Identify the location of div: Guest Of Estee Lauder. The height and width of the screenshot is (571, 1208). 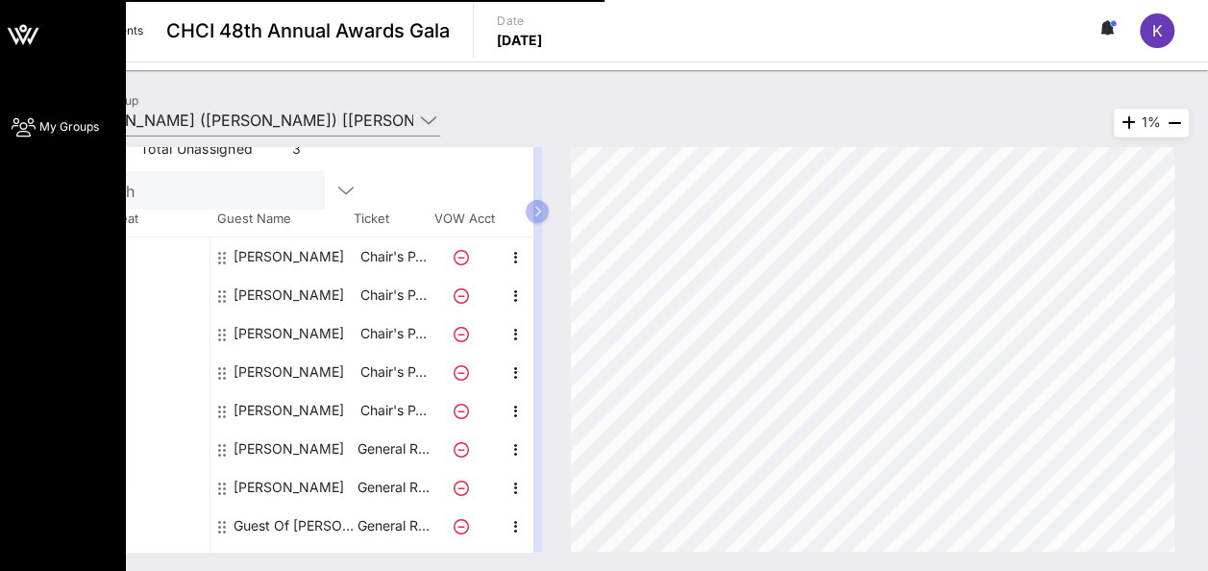
(294, 526).